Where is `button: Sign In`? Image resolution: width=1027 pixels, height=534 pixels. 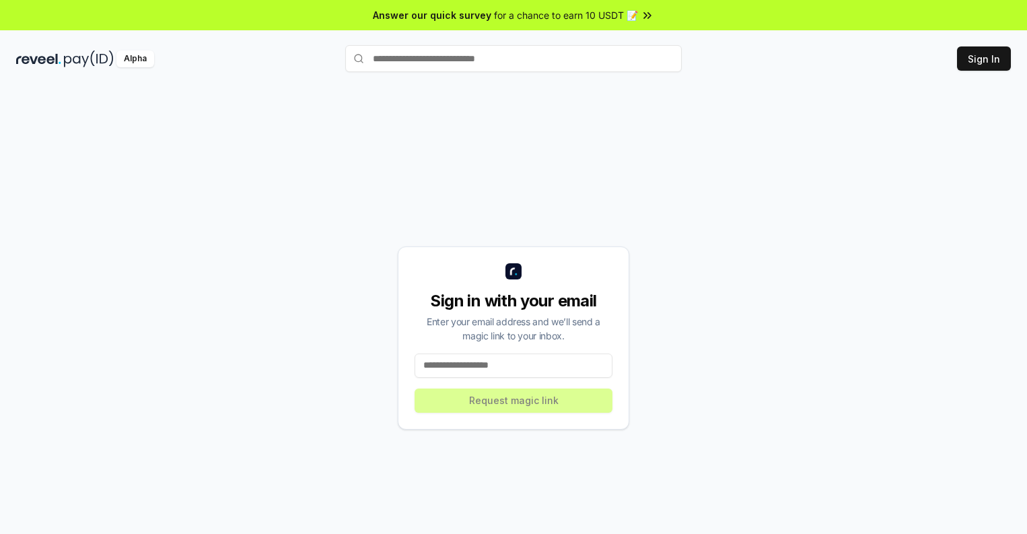
button: Sign In is located at coordinates (984, 59).